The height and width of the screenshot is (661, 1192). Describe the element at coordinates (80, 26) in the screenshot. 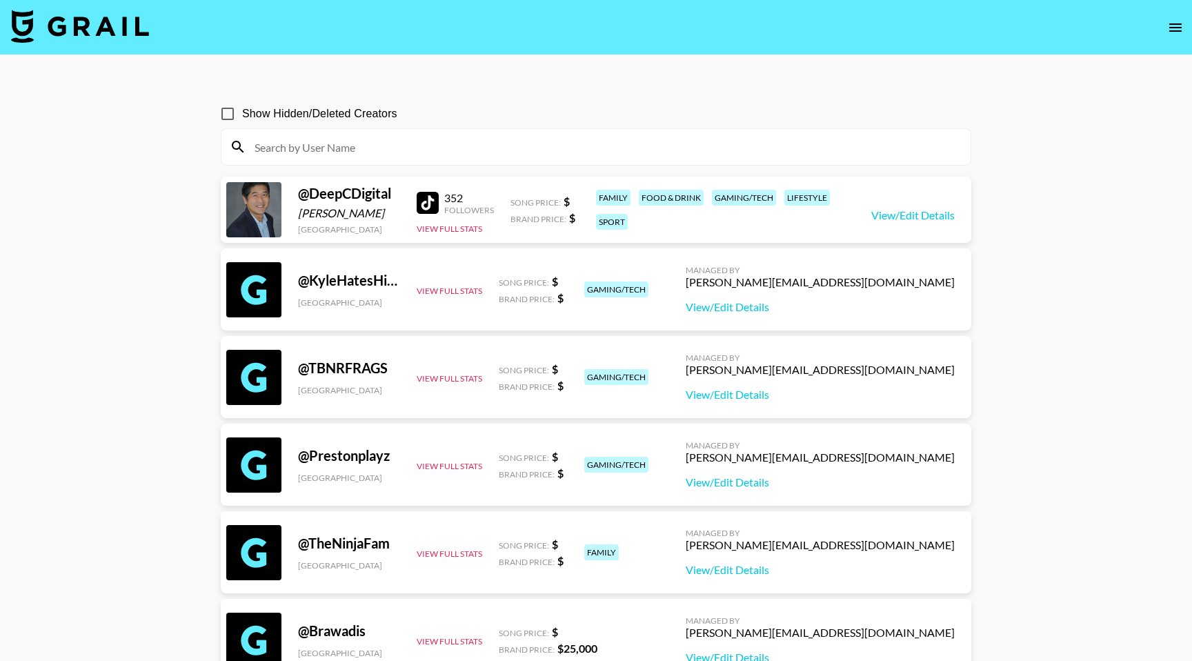

I see `img: Grail Talent` at that location.